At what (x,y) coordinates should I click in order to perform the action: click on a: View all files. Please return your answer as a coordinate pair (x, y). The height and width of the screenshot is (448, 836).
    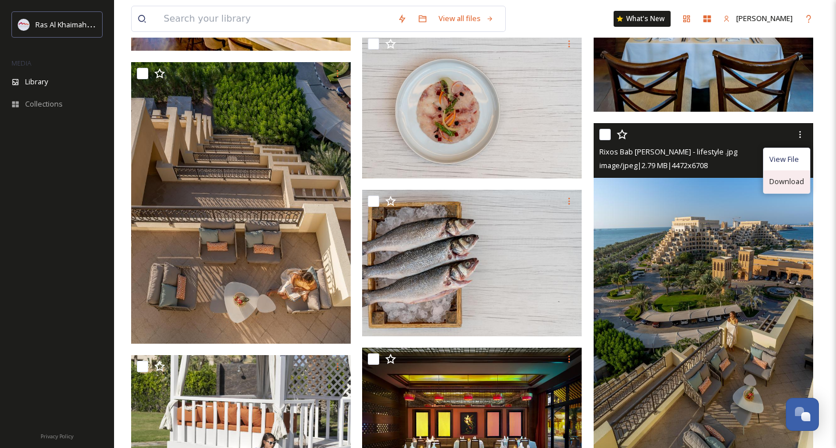
    Looking at the image, I should click on (466, 18).